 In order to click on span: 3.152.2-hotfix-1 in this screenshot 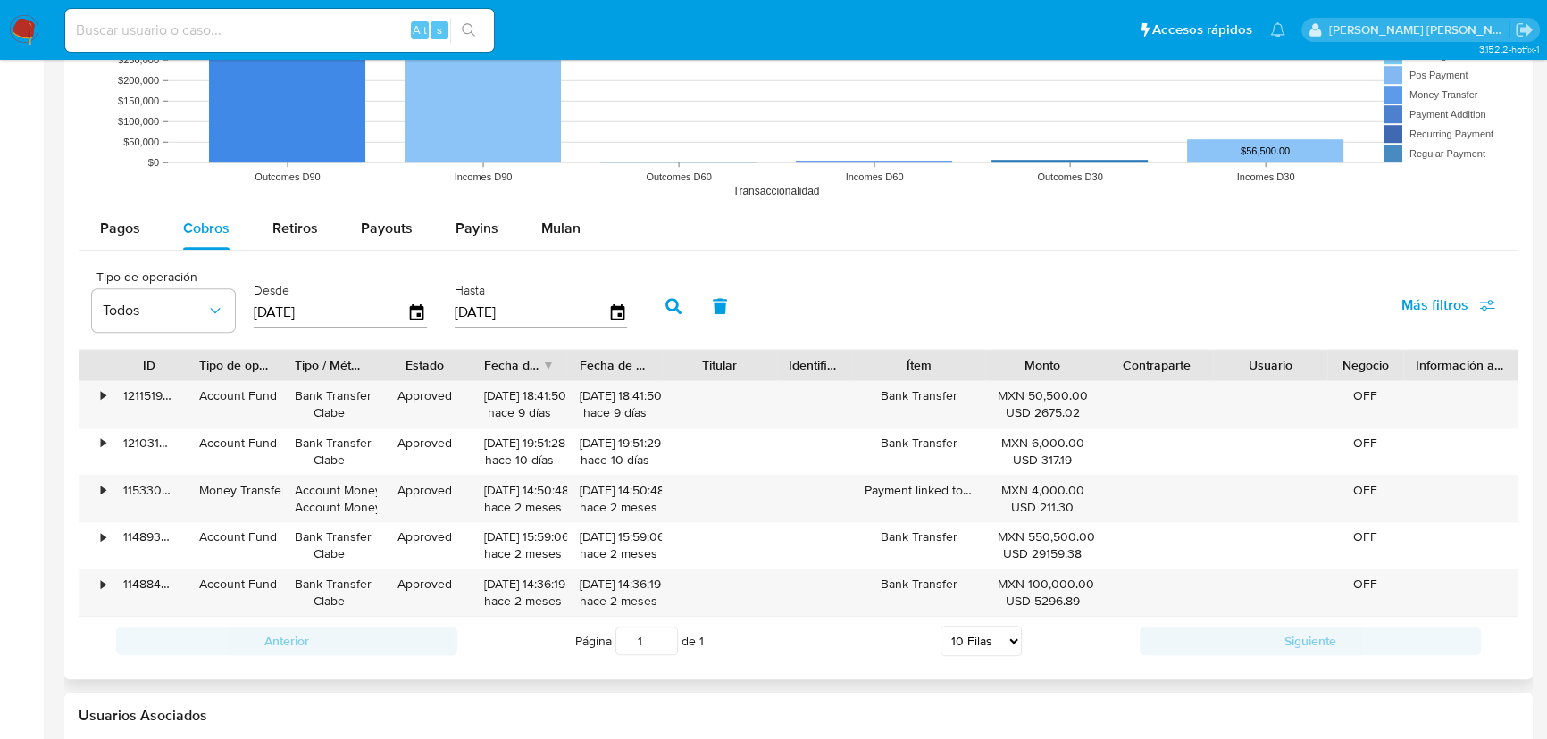, I will do `click(1508, 49)`.